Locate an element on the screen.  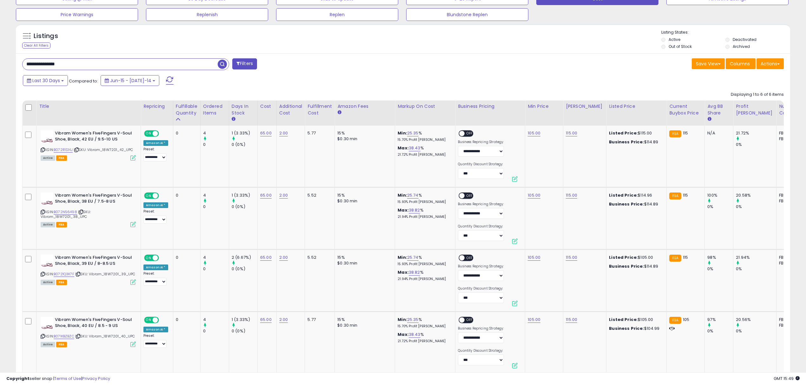
div: 97% is located at coordinates (720, 320).